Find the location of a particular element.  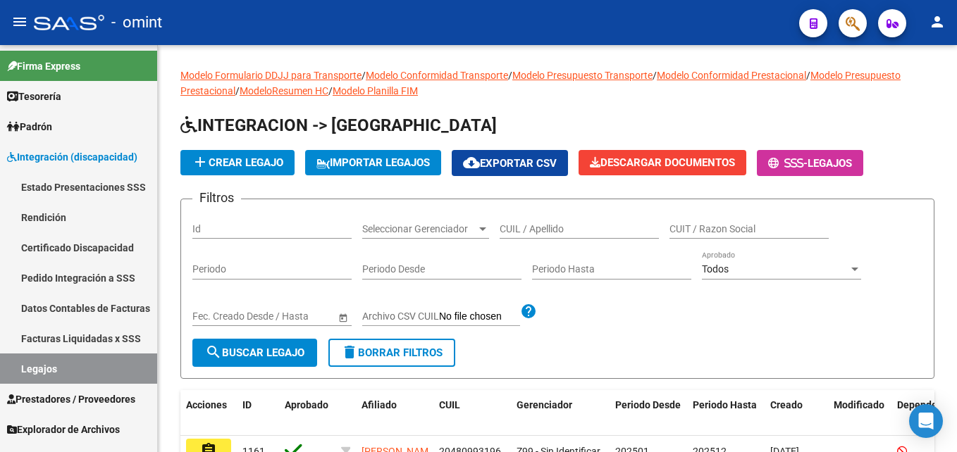

mat-icon: help is located at coordinates (528, 311).